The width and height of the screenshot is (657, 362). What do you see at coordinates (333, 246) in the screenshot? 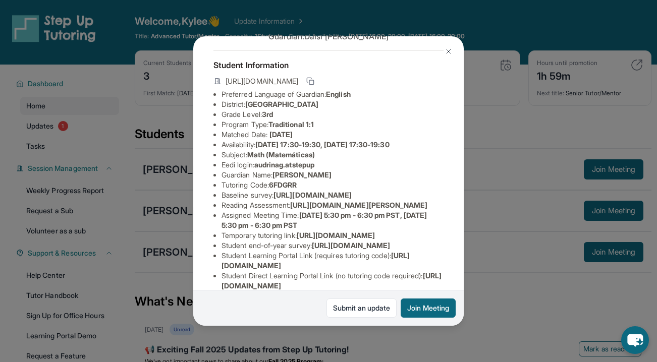
I see `li: Student end-of-year survey :` at bounding box center [333, 246].